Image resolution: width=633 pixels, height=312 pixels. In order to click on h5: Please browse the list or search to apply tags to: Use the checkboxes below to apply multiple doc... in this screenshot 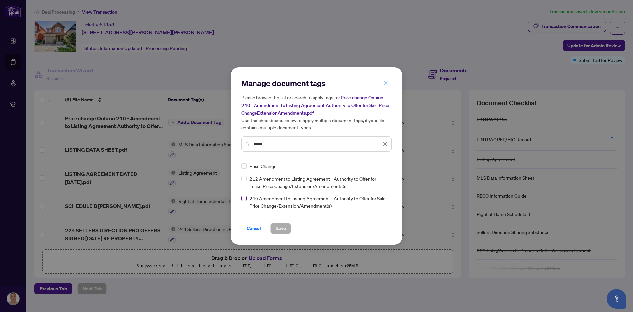, I will do `click(316, 112)`.